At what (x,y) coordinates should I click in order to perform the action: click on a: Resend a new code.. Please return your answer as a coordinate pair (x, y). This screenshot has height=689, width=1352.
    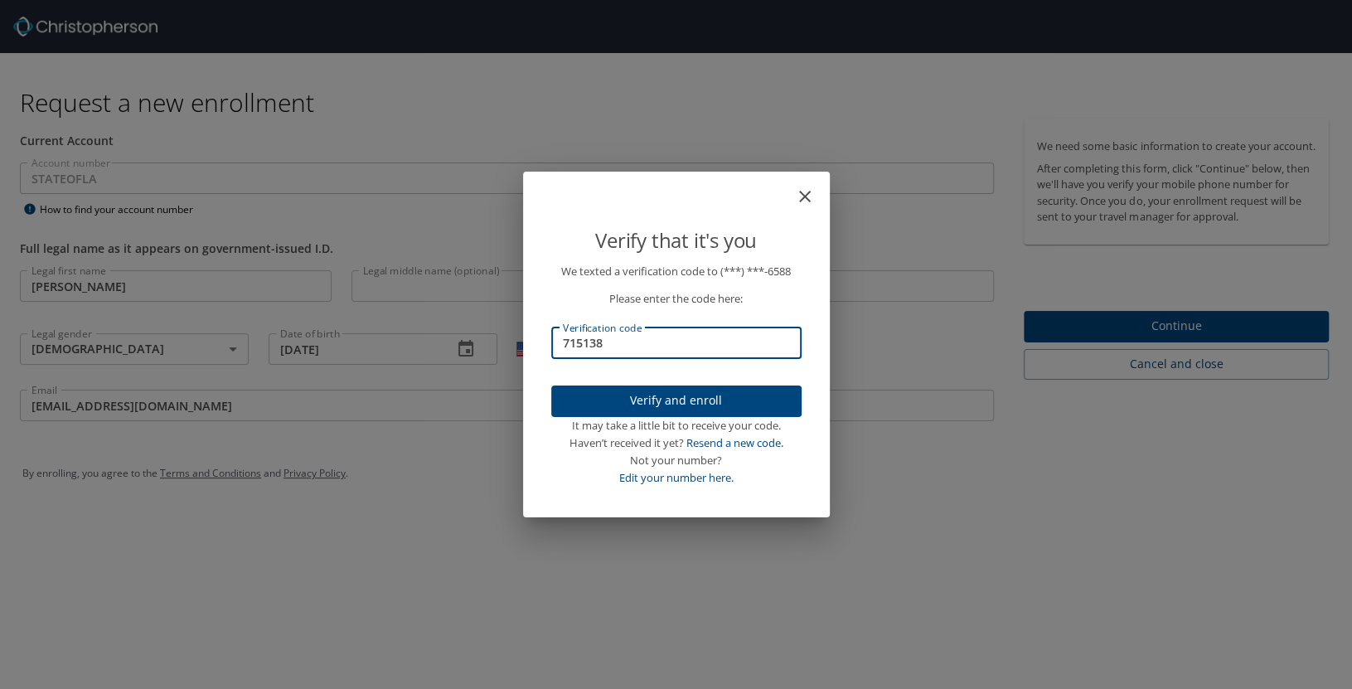
    Looking at the image, I should click on (734, 443).